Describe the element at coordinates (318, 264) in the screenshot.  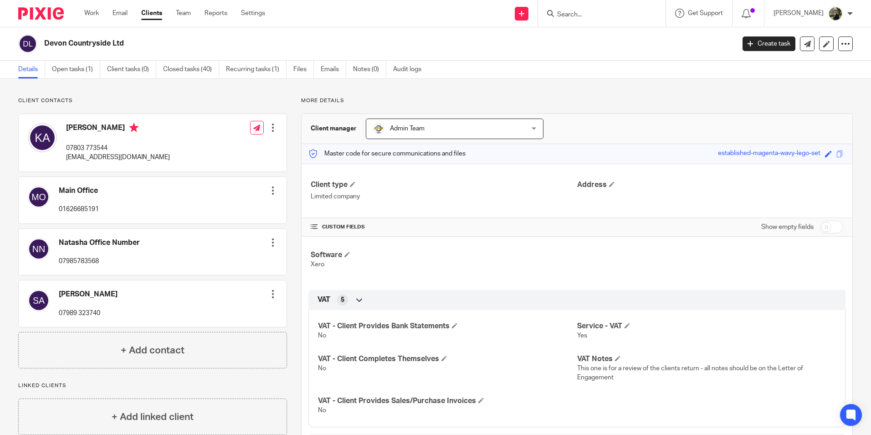
I see `span: Xero` at that location.